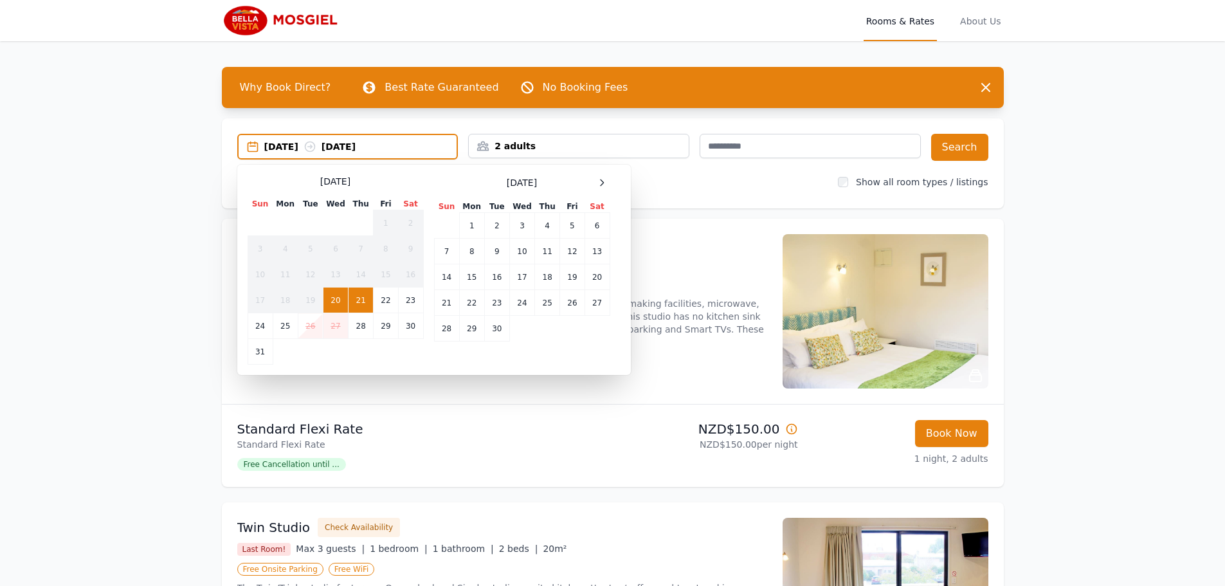 The image size is (1225, 586). I want to click on span: Free Onsite Parking, so click(280, 569).